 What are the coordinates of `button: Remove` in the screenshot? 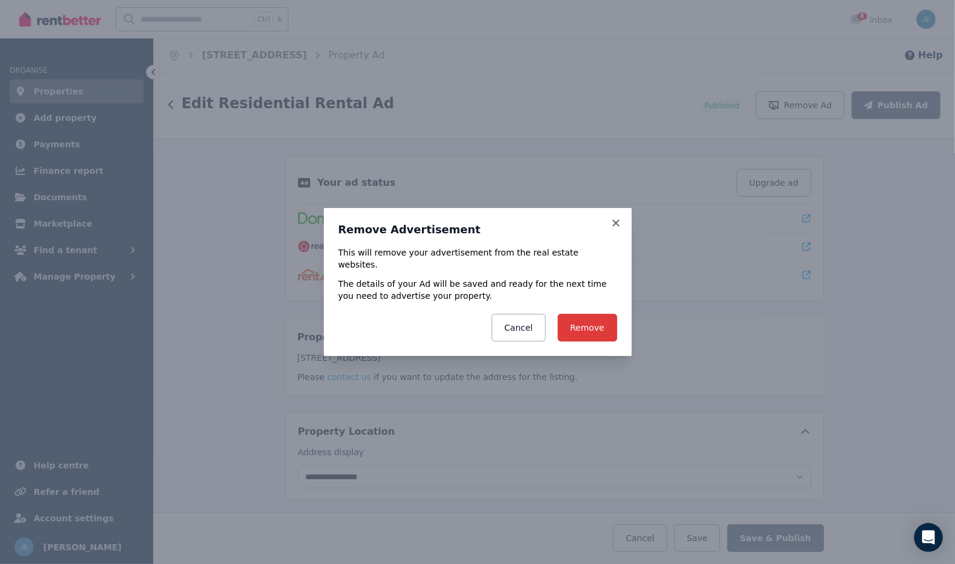 It's located at (587, 328).